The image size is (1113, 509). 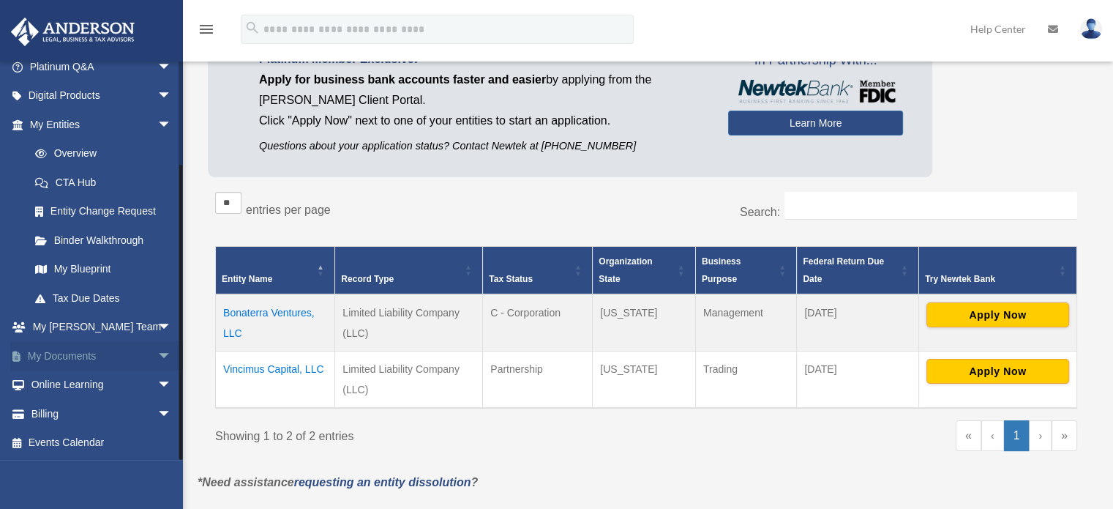 What do you see at coordinates (72, 31) in the screenshot?
I see `img: Anderson Advisors Platinum Portal` at bounding box center [72, 31].